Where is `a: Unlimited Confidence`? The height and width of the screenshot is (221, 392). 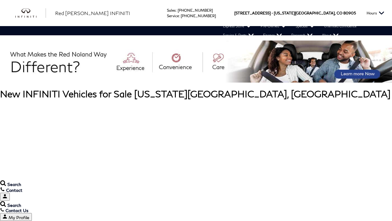
a: Unlimited Confidence is located at coordinates (340, 26).